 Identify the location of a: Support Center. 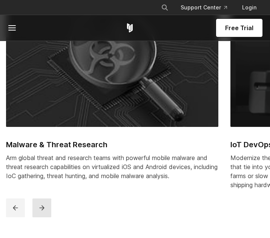
(204, 8).